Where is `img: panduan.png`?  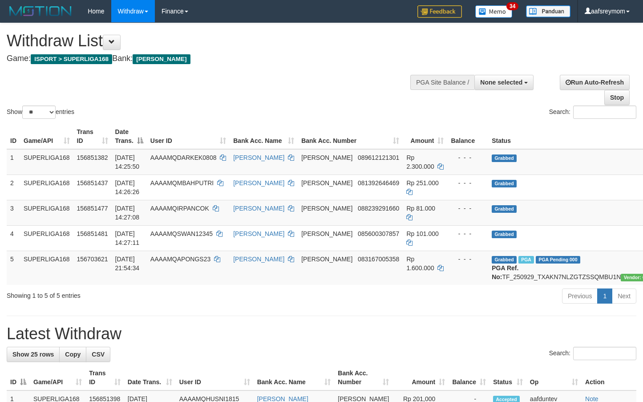
img: panduan.png is located at coordinates (548, 11).